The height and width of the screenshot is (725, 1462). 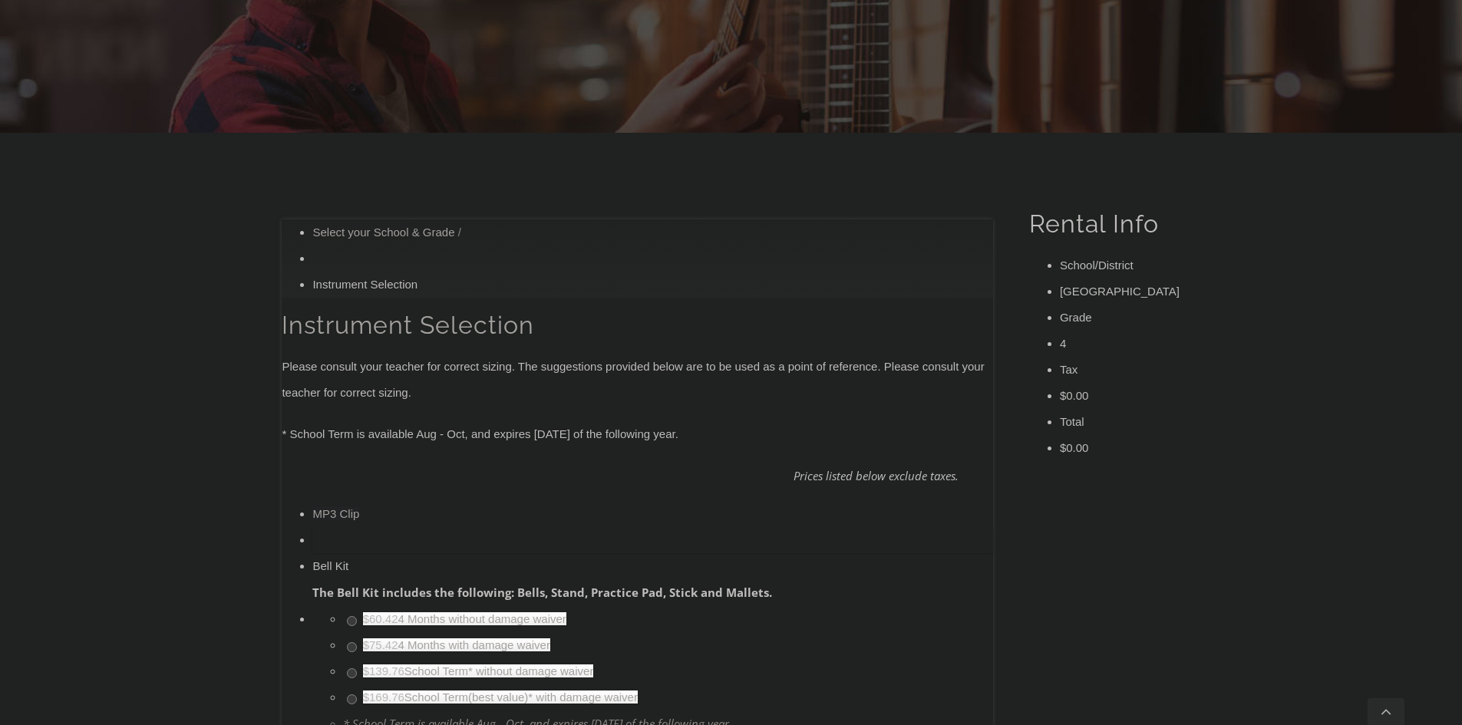 What do you see at coordinates (652, 285) in the screenshot?
I see `li: Instrument Selection` at bounding box center [652, 285].